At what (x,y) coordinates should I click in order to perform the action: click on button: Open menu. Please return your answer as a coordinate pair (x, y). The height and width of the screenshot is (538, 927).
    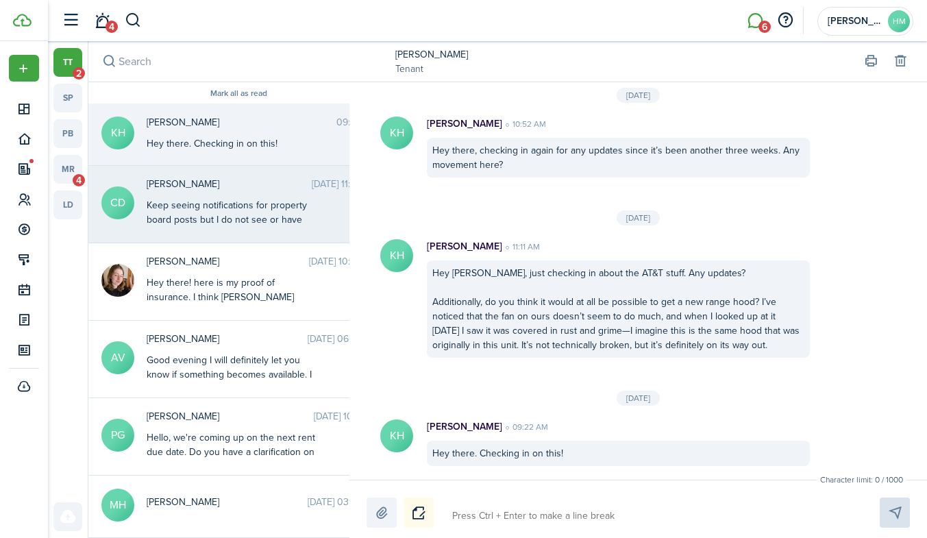
    Looking at the image, I should click on (24, 68).